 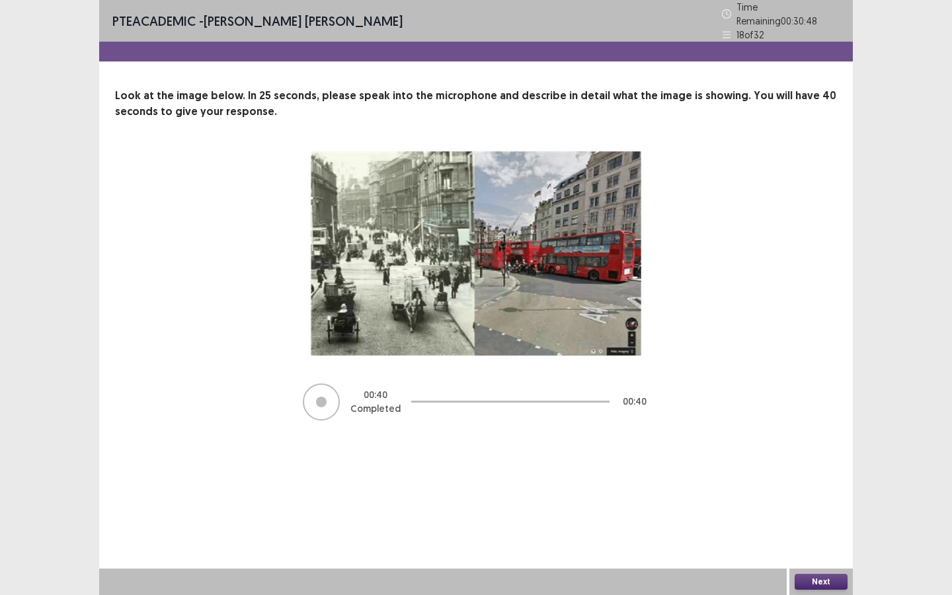 What do you see at coordinates (750, 34) in the screenshot?
I see `p: 18 of 32` at bounding box center [750, 34].